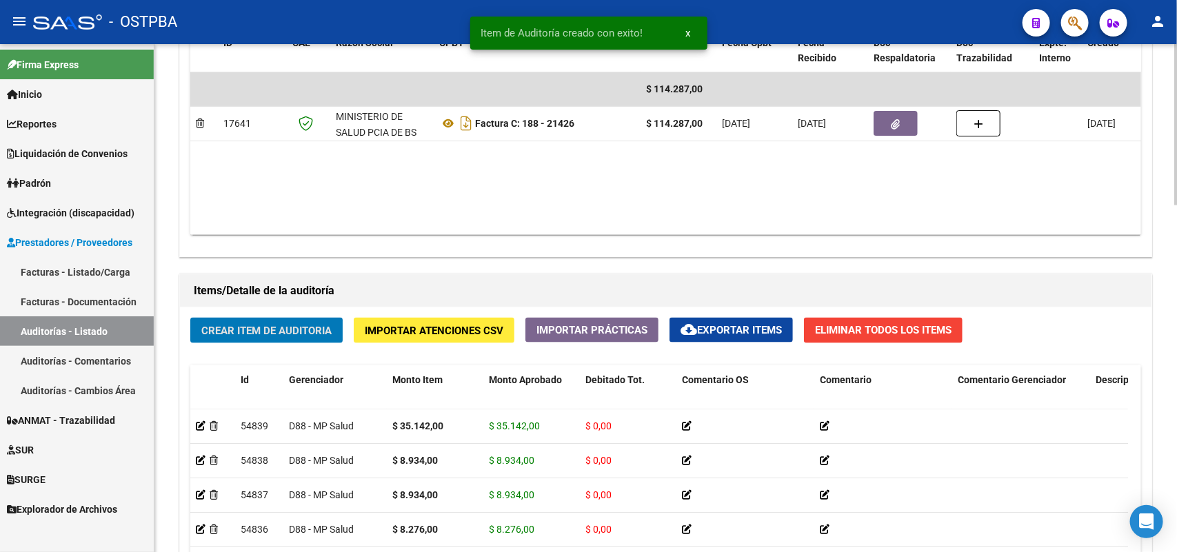 The image size is (1177, 552). I want to click on strong: $ 114.287,00, so click(674, 123).